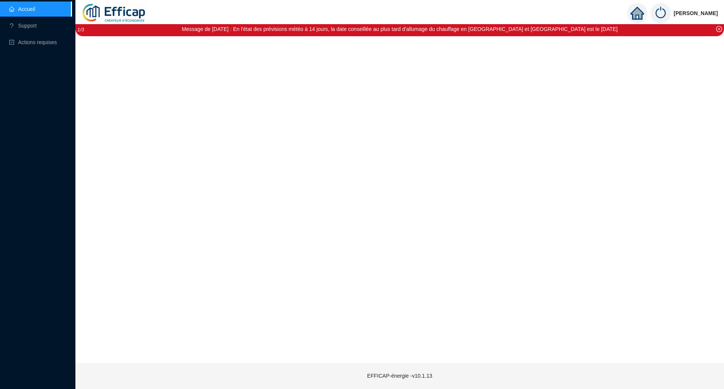  What do you see at coordinates (661, 13) in the screenshot?
I see `img: power` at bounding box center [661, 13].